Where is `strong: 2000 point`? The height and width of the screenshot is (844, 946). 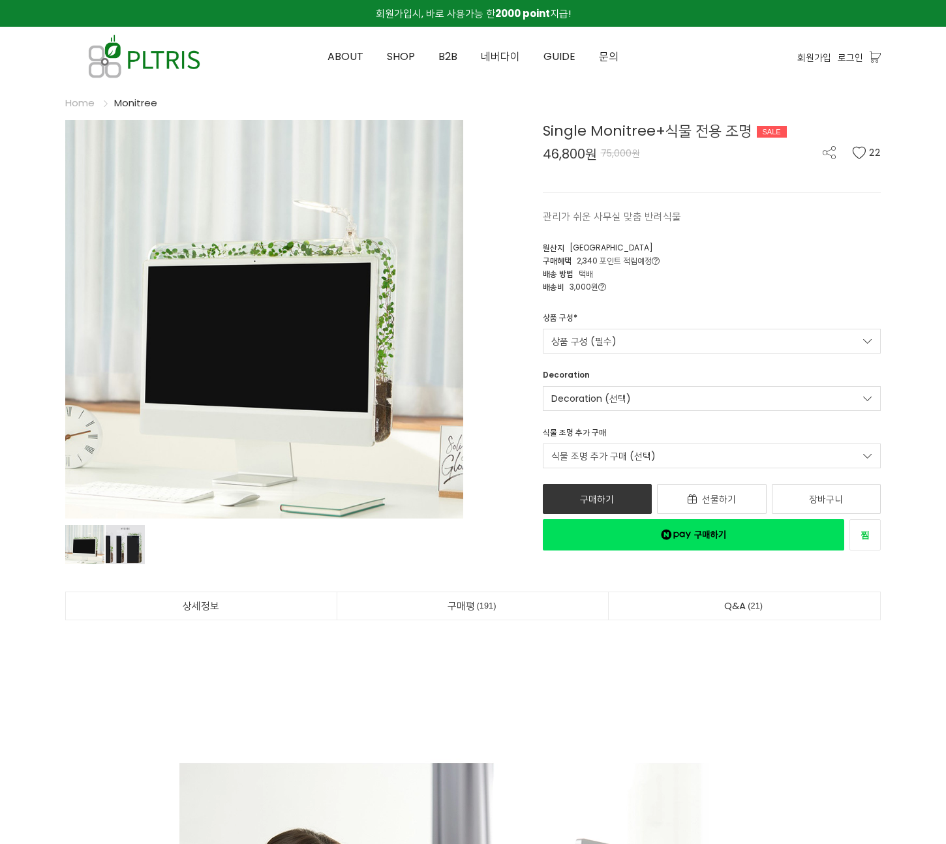
strong: 2000 point is located at coordinates (523, 13).